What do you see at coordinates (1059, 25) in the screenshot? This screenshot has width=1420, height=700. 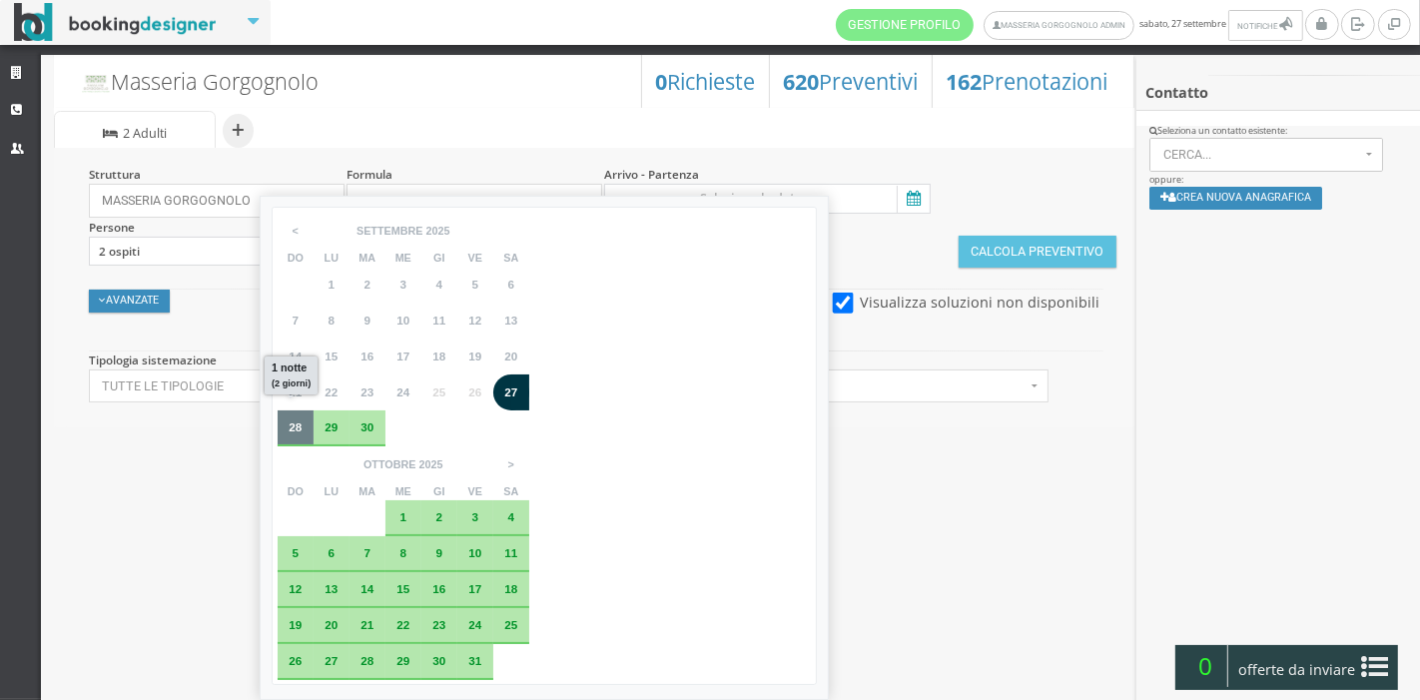 I see `a: Masseria Gorgognolo Admin` at bounding box center [1059, 25].